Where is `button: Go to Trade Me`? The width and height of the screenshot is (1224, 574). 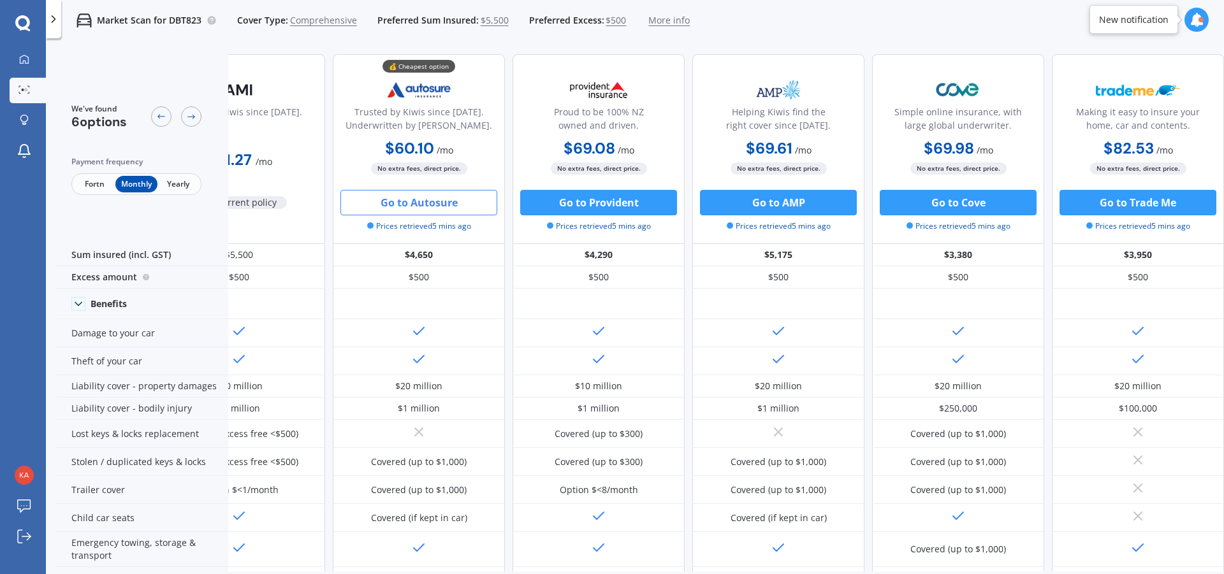 button: Go to Trade Me is located at coordinates (1138, 203).